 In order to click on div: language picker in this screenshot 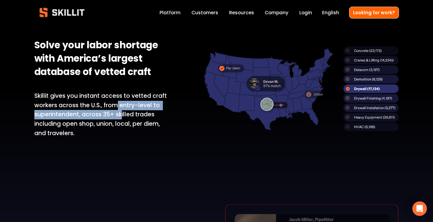, I will do `click(331, 12)`.